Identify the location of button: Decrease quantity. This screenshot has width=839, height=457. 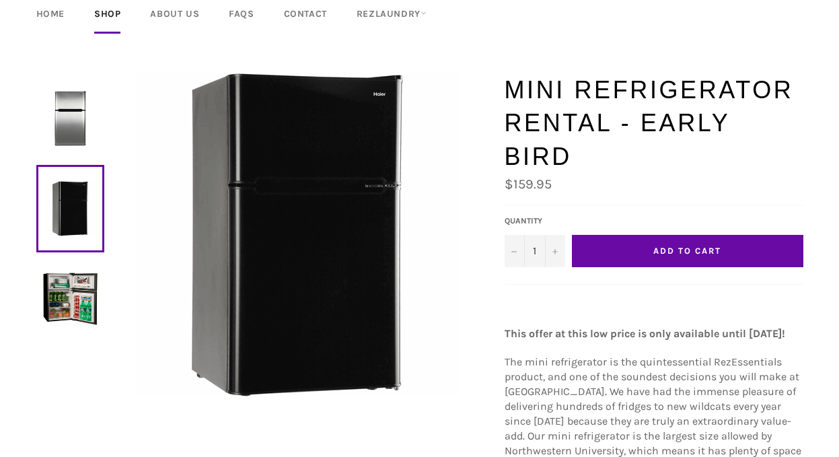
(515, 251).